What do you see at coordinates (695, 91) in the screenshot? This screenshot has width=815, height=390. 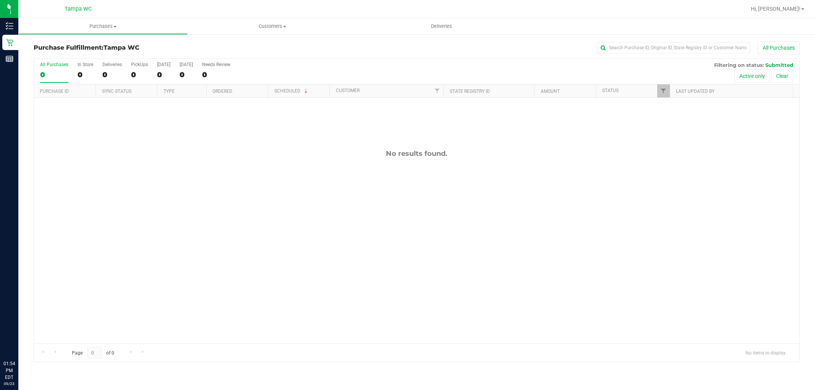 I see `a: Last Updated By` at bounding box center [695, 91].